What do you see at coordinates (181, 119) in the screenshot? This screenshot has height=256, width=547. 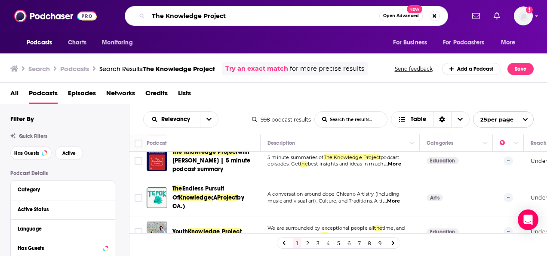 I see `h2: Choose List sort` at bounding box center [181, 119].